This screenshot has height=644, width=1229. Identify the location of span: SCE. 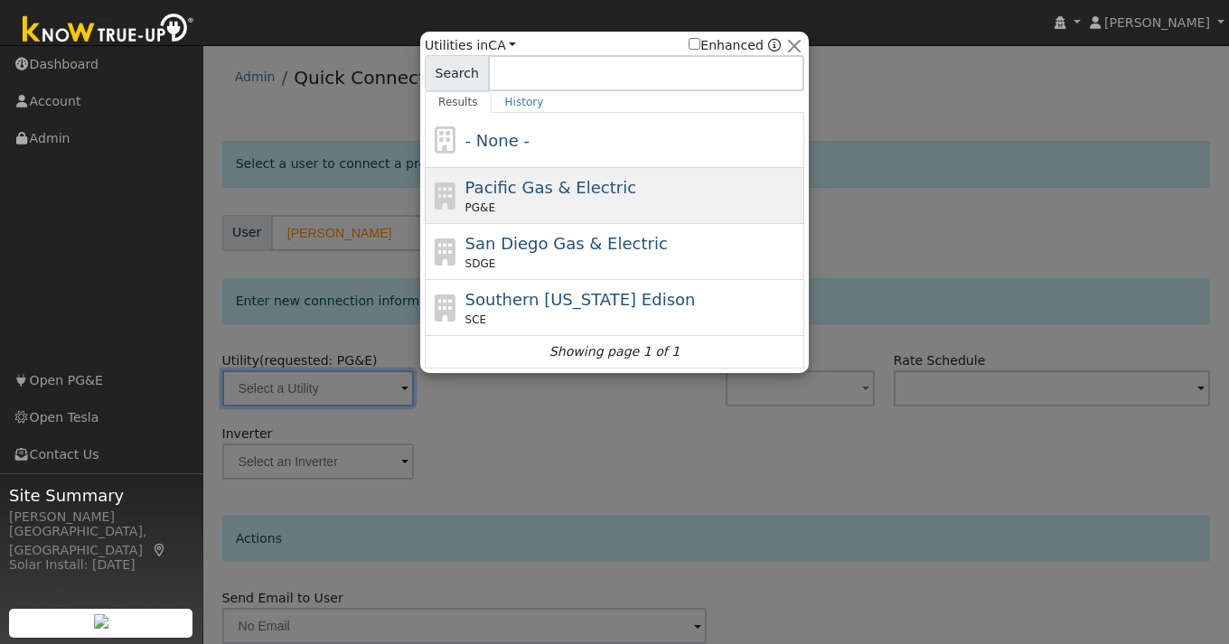
(476, 320).